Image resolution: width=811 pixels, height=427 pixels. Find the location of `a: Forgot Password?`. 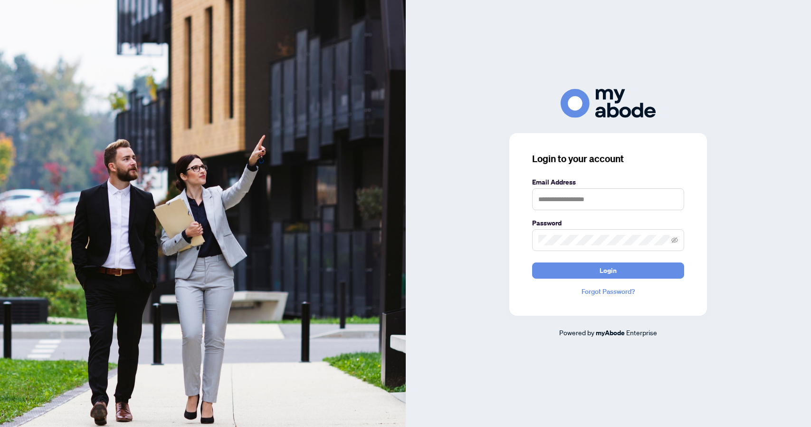

a: Forgot Password? is located at coordinates (608, 291).